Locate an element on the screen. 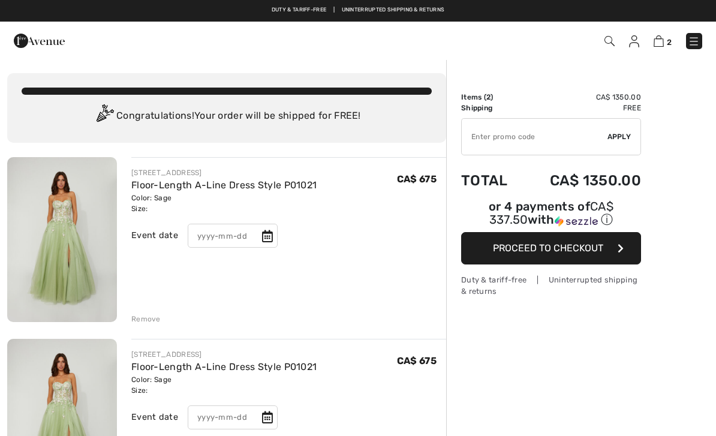  div: or 4 payments of with is located at coordinates (551, 214).